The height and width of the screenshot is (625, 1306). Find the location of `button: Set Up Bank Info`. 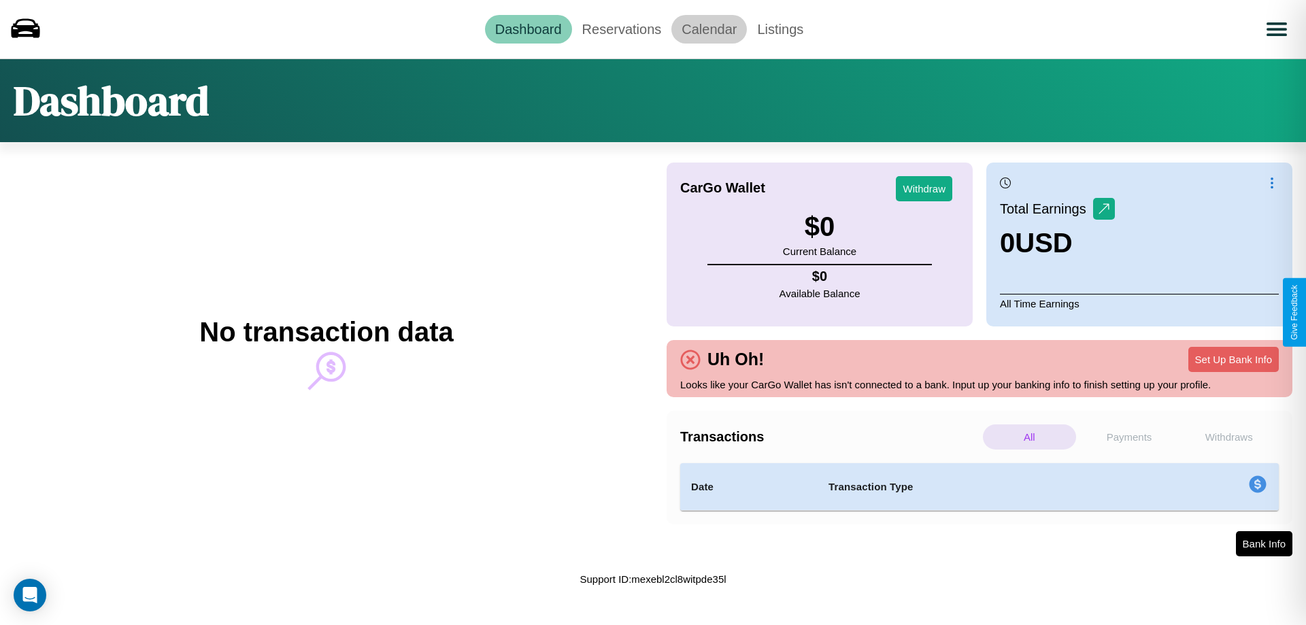

button: Set Up Bank Info is located at coordinates (1233, 359).